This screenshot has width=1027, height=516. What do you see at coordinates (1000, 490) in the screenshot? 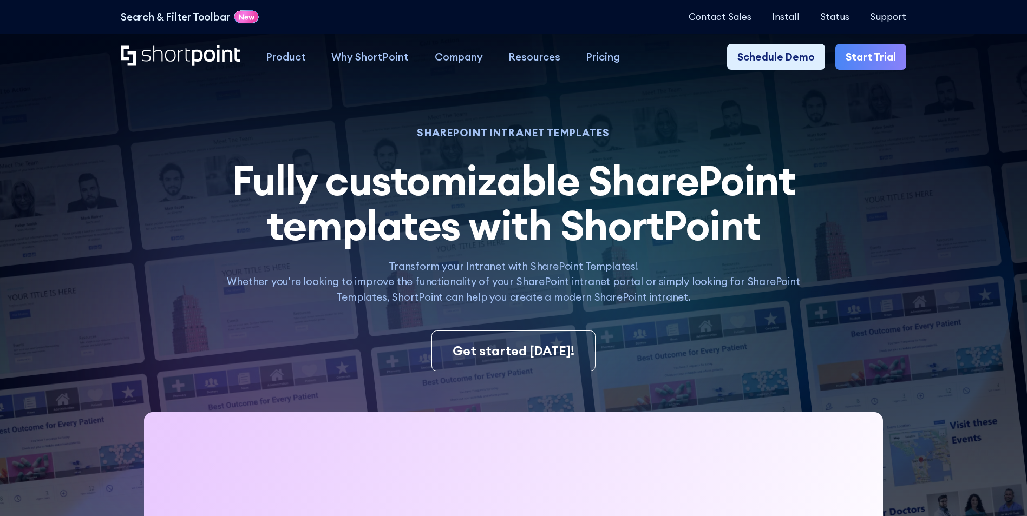
I see `div: Chat Widget` at bounding box center [1000, 490].